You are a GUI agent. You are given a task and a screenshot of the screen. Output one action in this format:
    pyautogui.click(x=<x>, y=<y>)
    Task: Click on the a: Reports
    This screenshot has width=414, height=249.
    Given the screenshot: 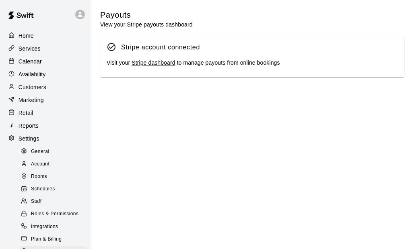 What is the action you would take?
    pyautogui.click(x=45, y=126)
    